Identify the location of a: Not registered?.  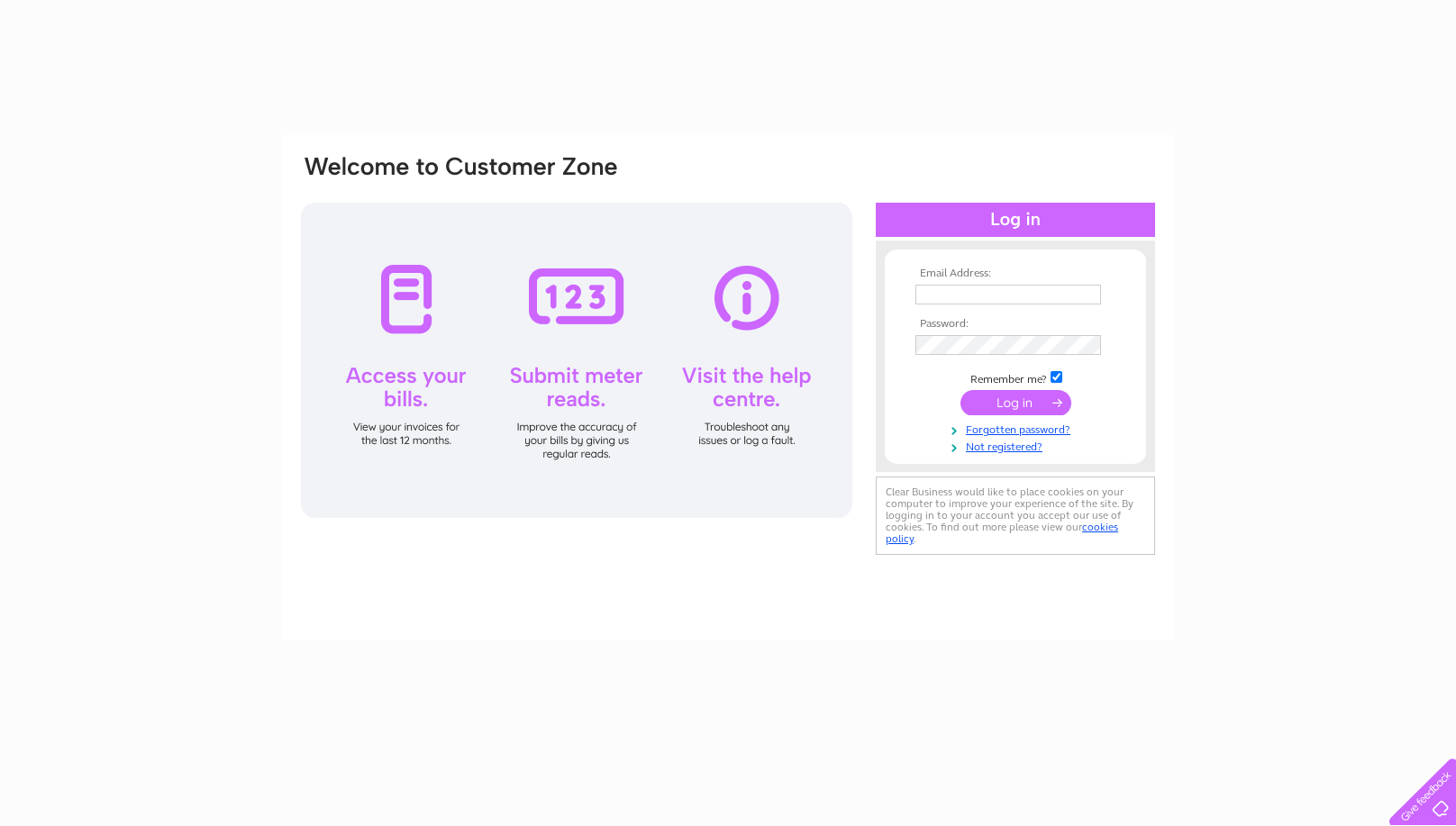
(1017, 445).